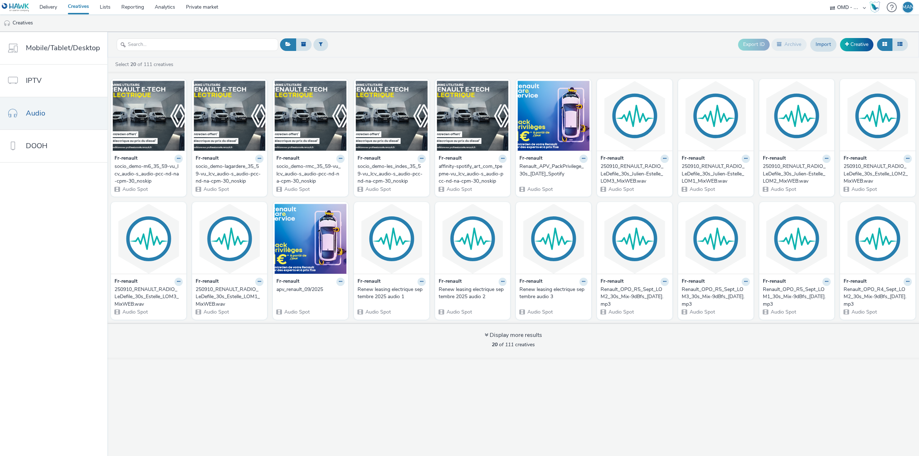  I want to click on img: Renault_OPO_R5_Sept_LOM2_30s_Mix-9dBfs_2025-08-27.mp3 visual, so click(635, 239).